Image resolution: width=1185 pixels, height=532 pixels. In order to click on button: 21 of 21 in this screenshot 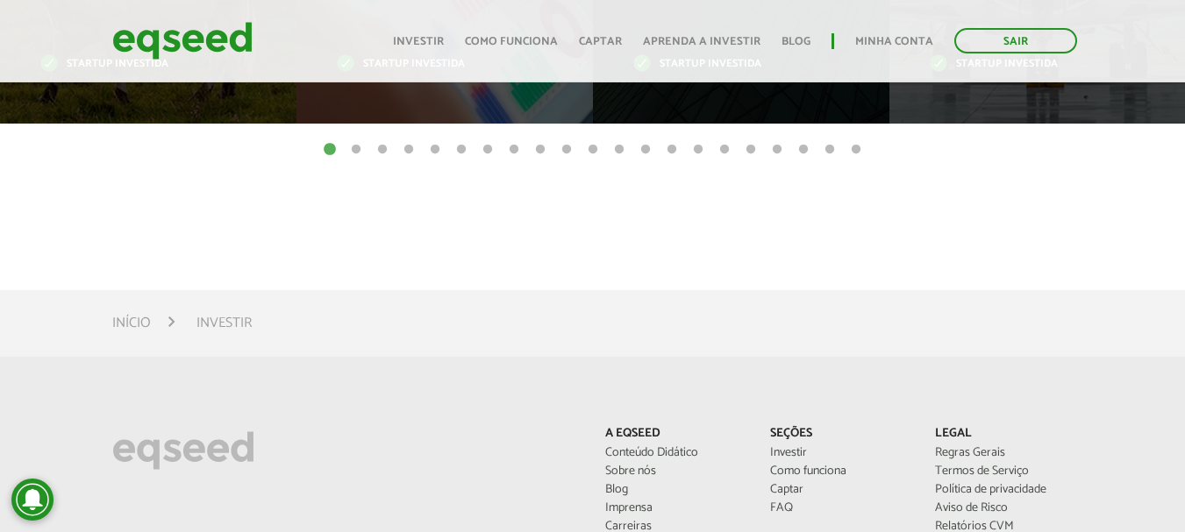, I will do `click(856, 150)`.